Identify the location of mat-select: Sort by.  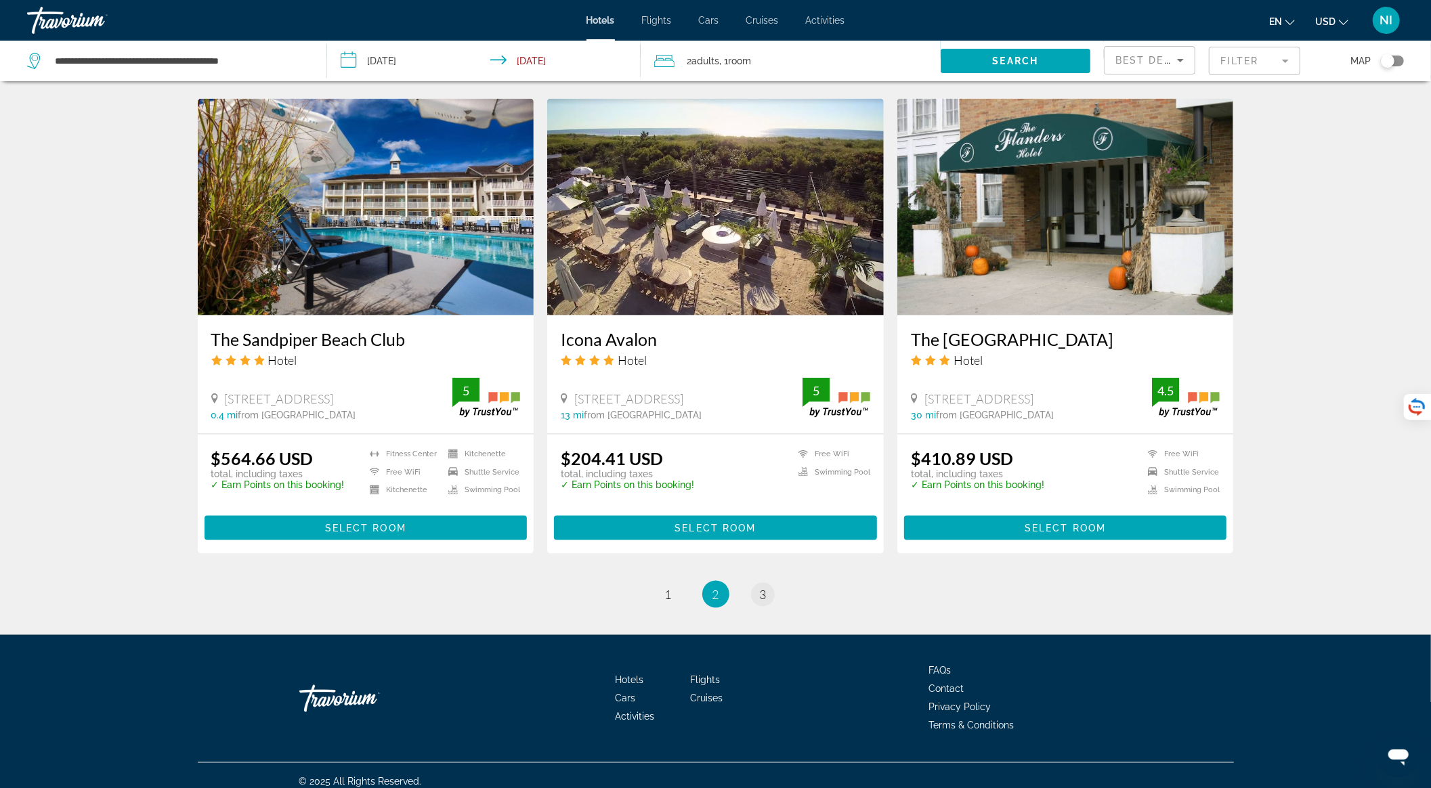
(1149, 60).